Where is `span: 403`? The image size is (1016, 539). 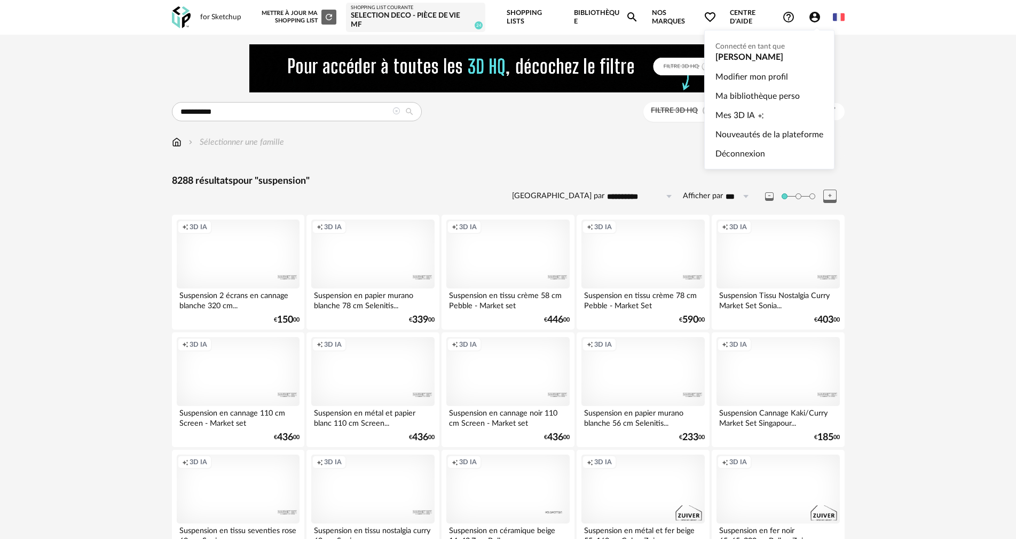 span: 403 is located at coordinates (826, 320).